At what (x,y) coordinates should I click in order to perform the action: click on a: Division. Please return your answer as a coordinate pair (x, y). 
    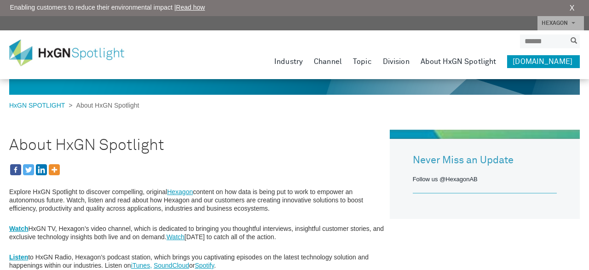
    Looking at the image, I should click on (396, 62).